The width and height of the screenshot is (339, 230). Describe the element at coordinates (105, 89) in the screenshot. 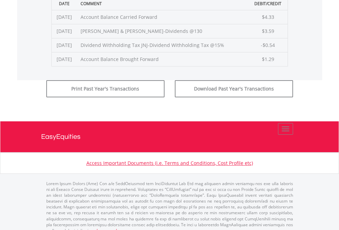

I see `button: Print Past Year's Transactions` at that location.